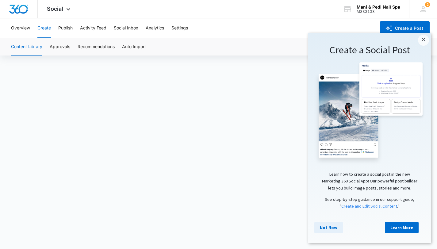  What do you see at coordinates (379, 12) in the screenshot?
I see `div: account id` at bounding box center [379, 12].